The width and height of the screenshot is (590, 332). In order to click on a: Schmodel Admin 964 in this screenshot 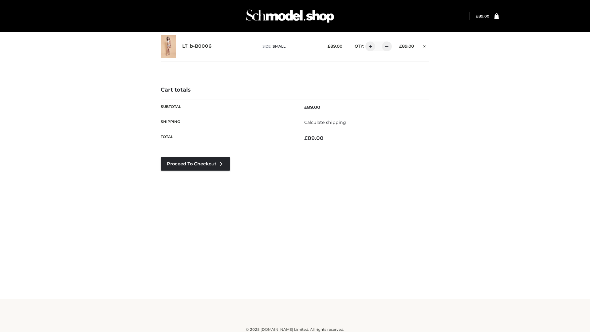, I will do `click(290, 16)`.